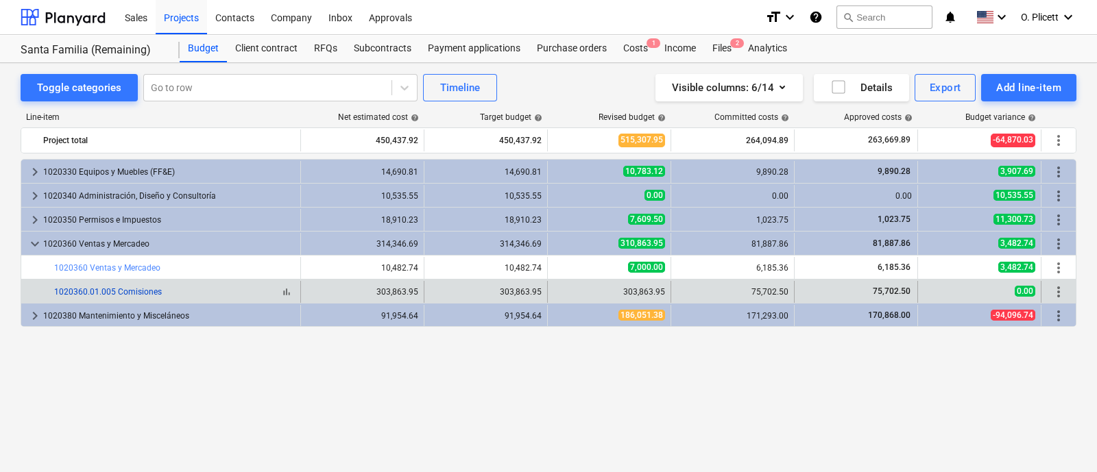 This screenshot has height=472, width=1097. What do you see at coordinates (722, 49) in the screenshot?
I see `a: Files2` at bounding box center [722, 49].